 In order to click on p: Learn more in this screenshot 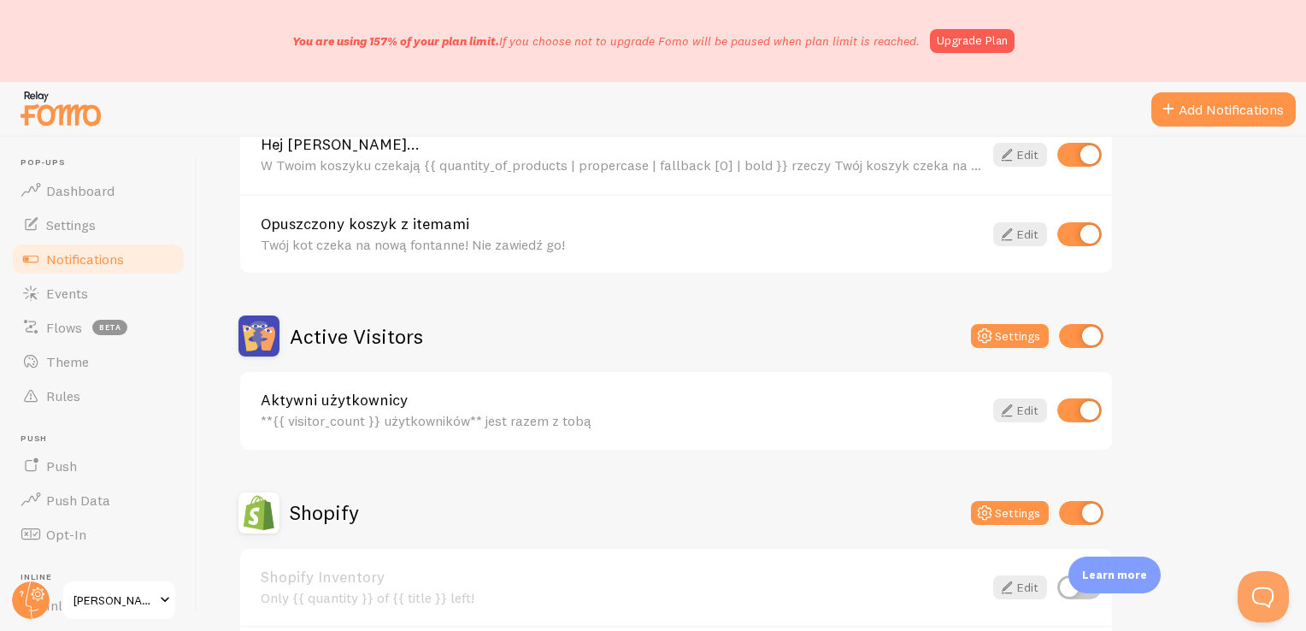, I will do `click(1115, 575)`.